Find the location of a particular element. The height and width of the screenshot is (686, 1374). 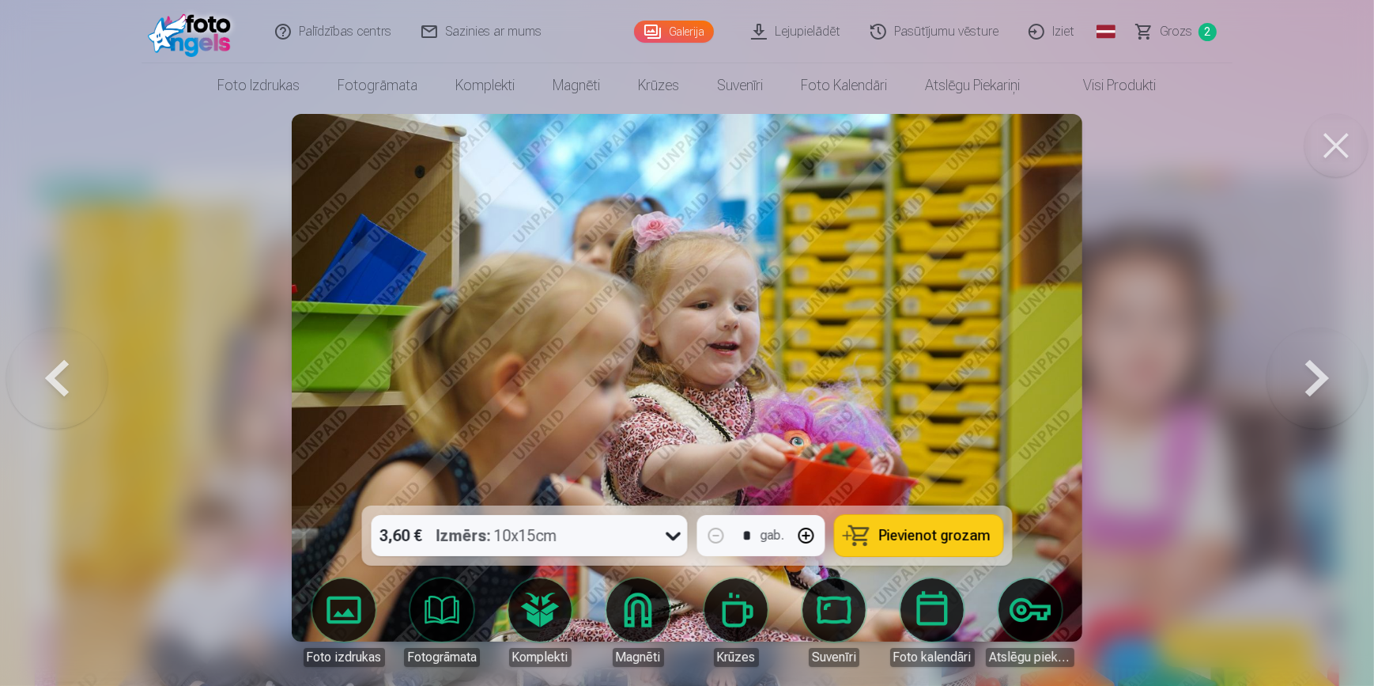

div: Suvenīri is located at coordinates (834, 657).